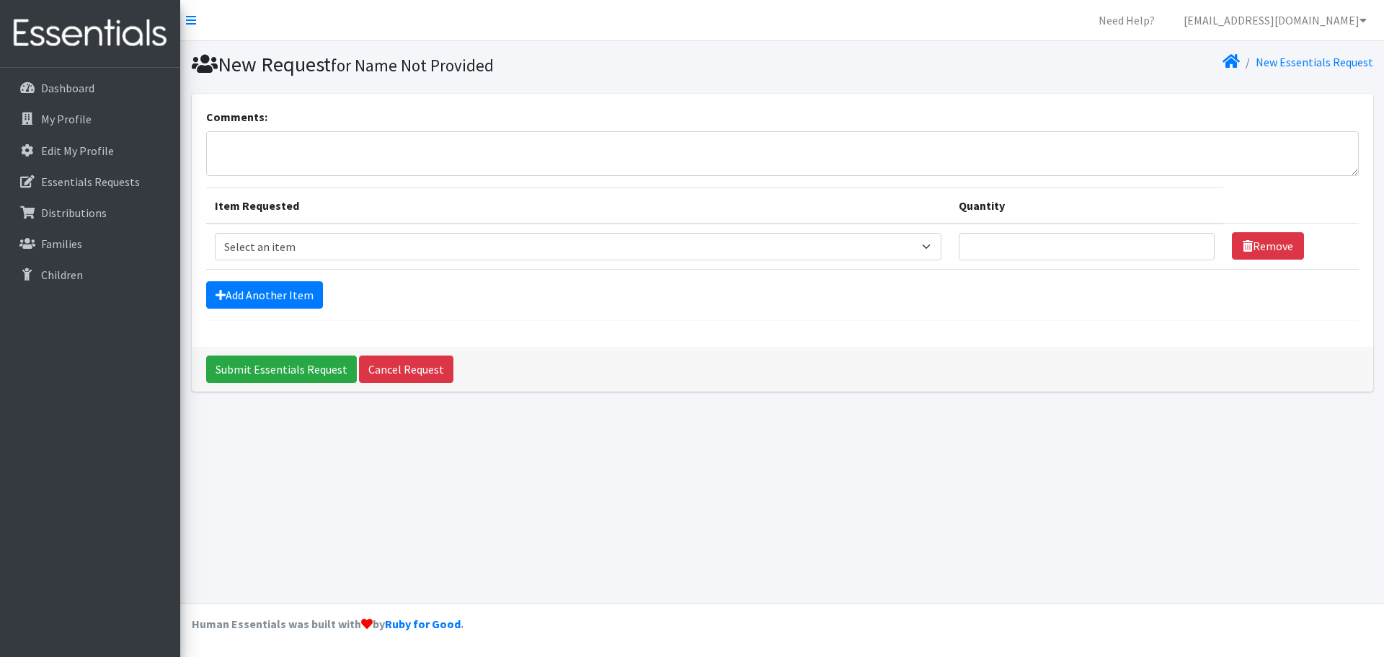  What do you see at coordinates (90, 182) in the screenshot?
I see `a: Essentials Requests` at bounding box center [90, 182].